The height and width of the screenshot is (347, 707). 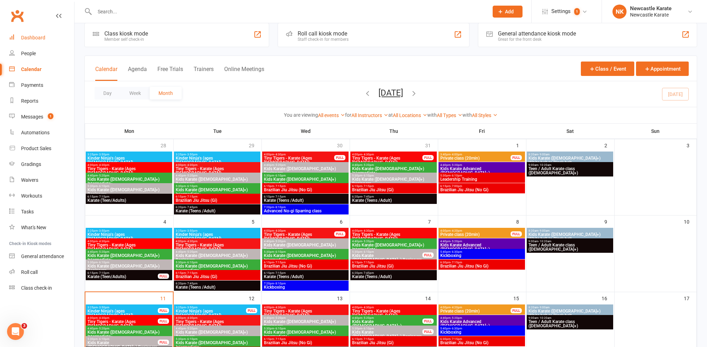 What do you see at coordinates (393, 273) in the screenshot?
I see `span: 6:20pm` at bounding box center [393, 273].